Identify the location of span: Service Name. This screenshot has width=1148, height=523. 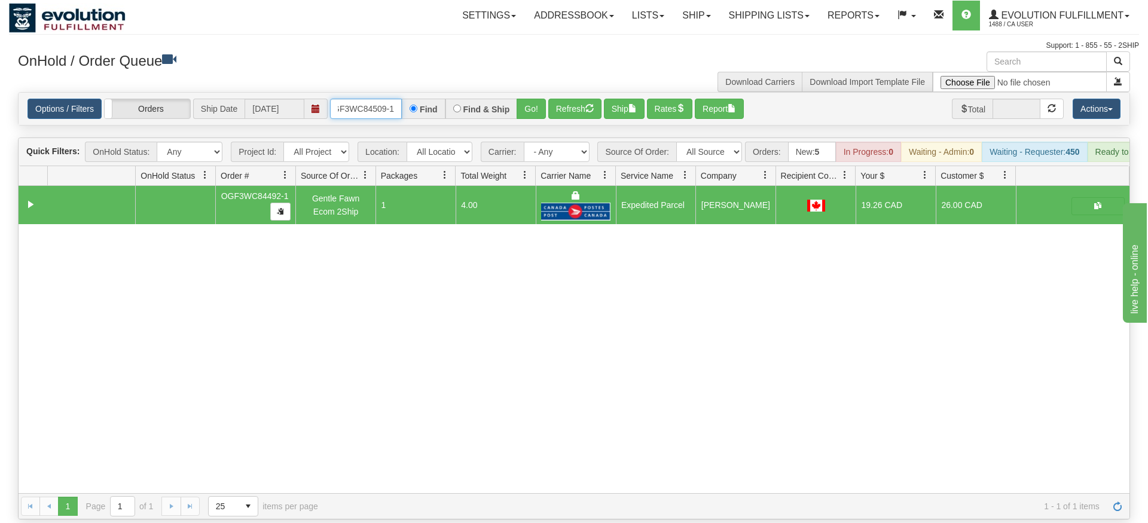
(647, 176).